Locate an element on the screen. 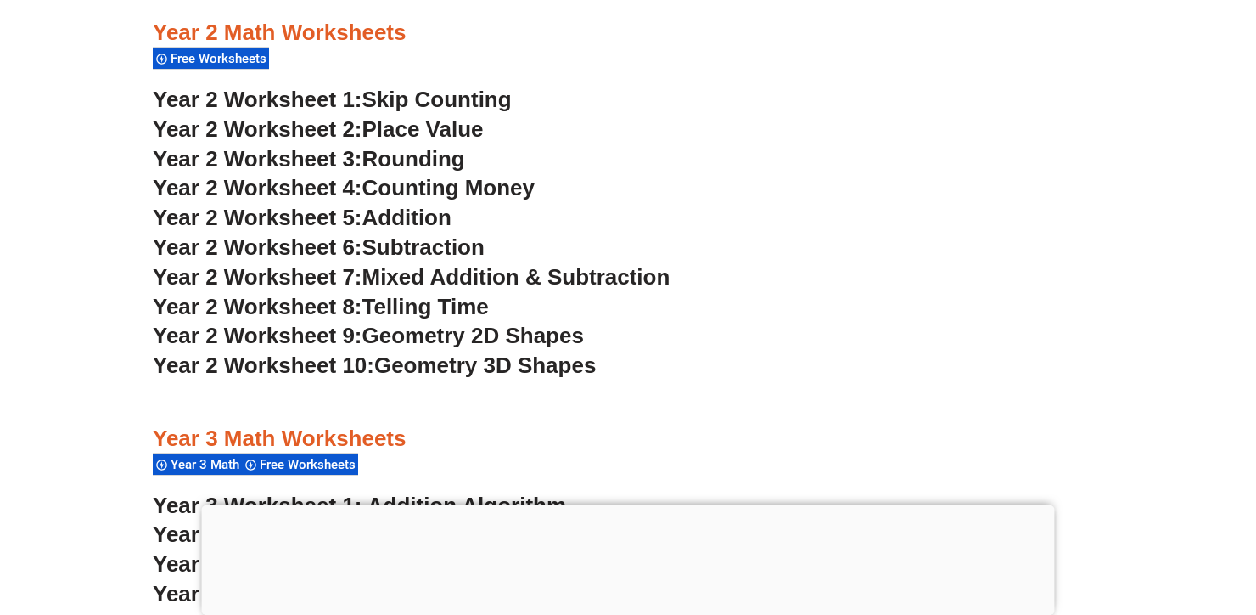  span: Geometry 2D Shapes is located at coordinates (473, 335).